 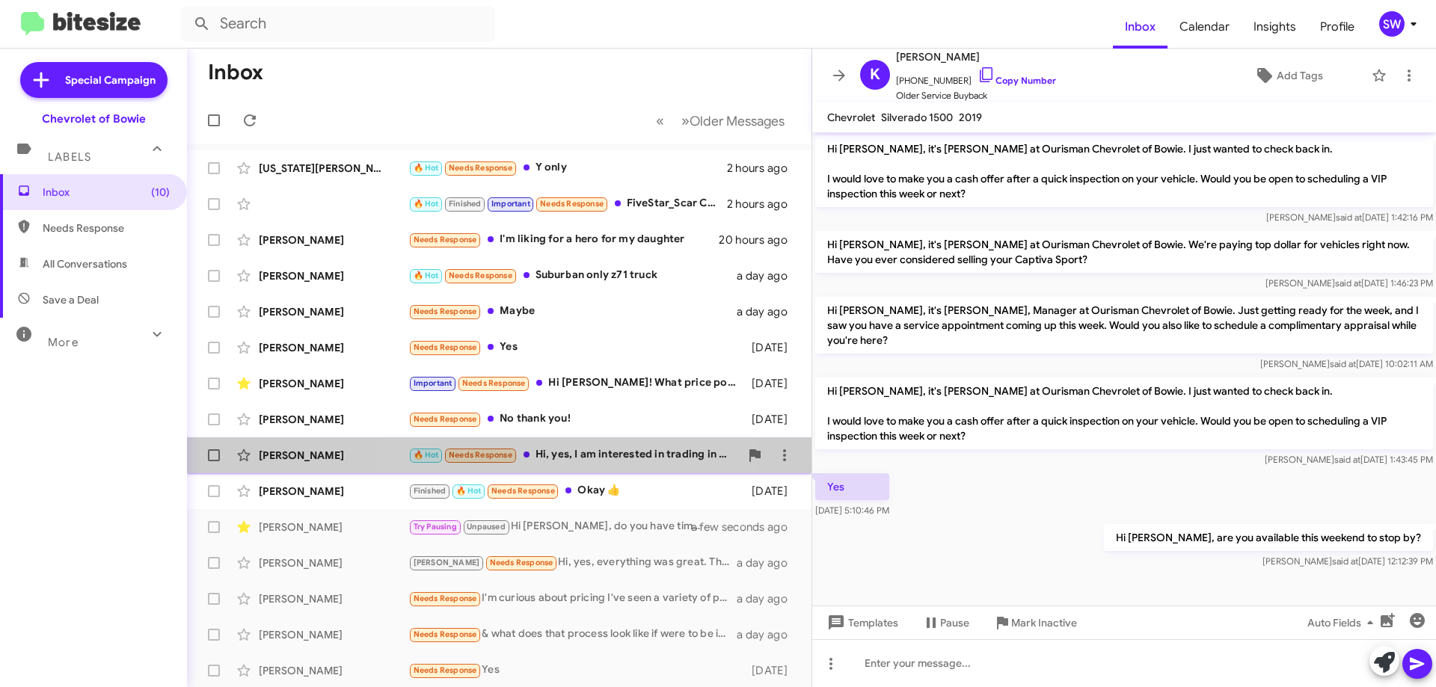 What do you see at coordinates (737, 121) in the screenshot?
I see `span: Older Messages` at bounding box center [737, 121].